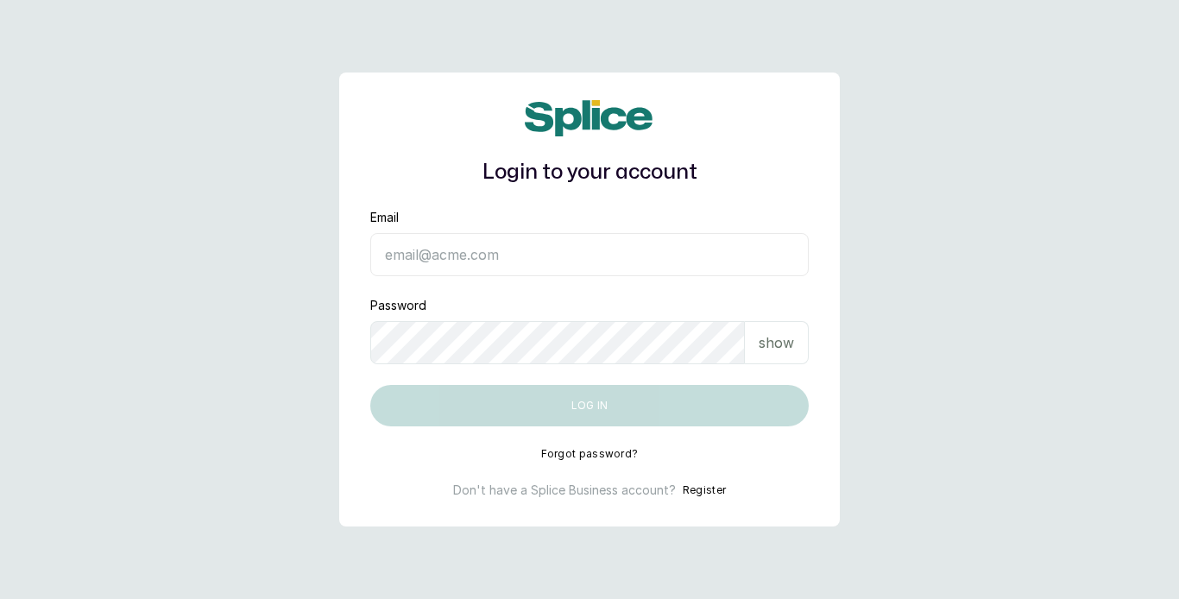 The height and width of the screenshot is (599, 1179). What do you see at coordinates (398, 305) in the screenshot?
I see `label: Password` at bounding box center [398, 305].